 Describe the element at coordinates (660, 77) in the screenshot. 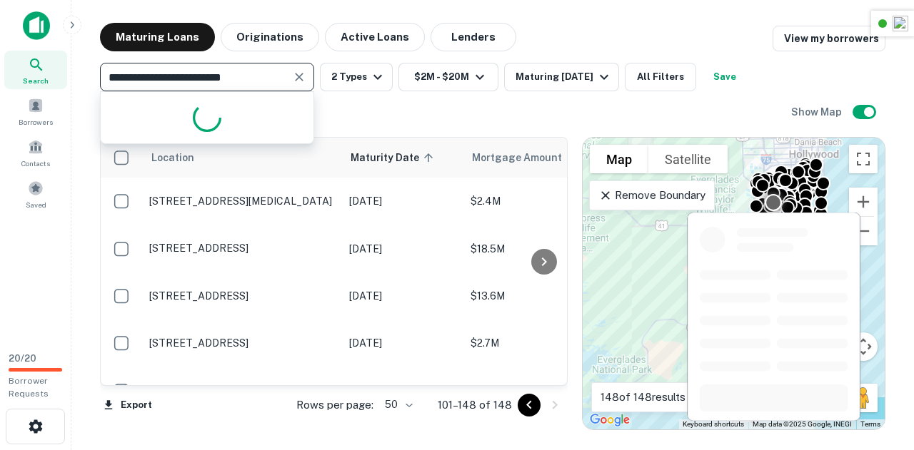

I see `button: All Filters` at that location.